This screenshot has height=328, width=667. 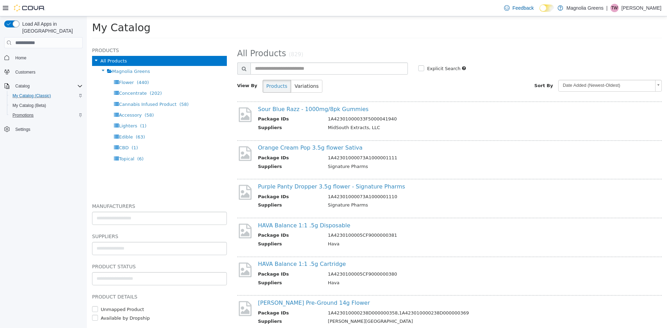 I want to click on button: Home, so click(x=43, y=57).